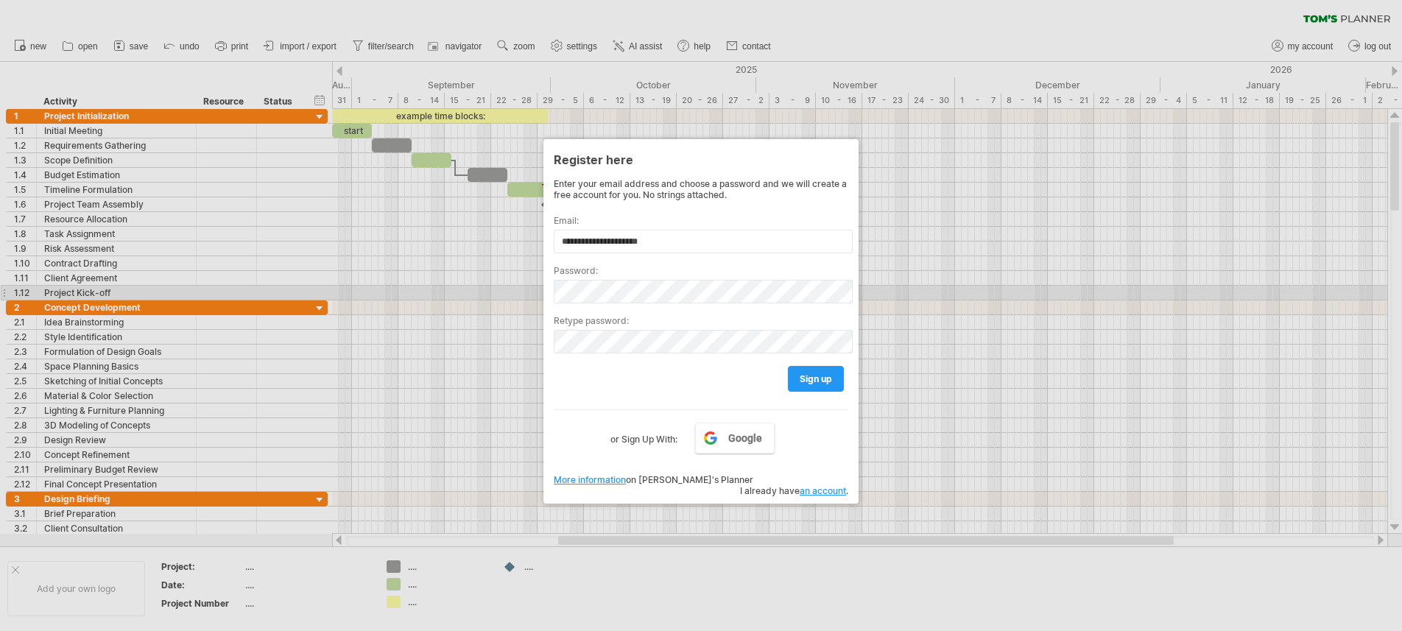 The image size is (1402, 631). I want to click on span: I already have ., so click(794, 490).